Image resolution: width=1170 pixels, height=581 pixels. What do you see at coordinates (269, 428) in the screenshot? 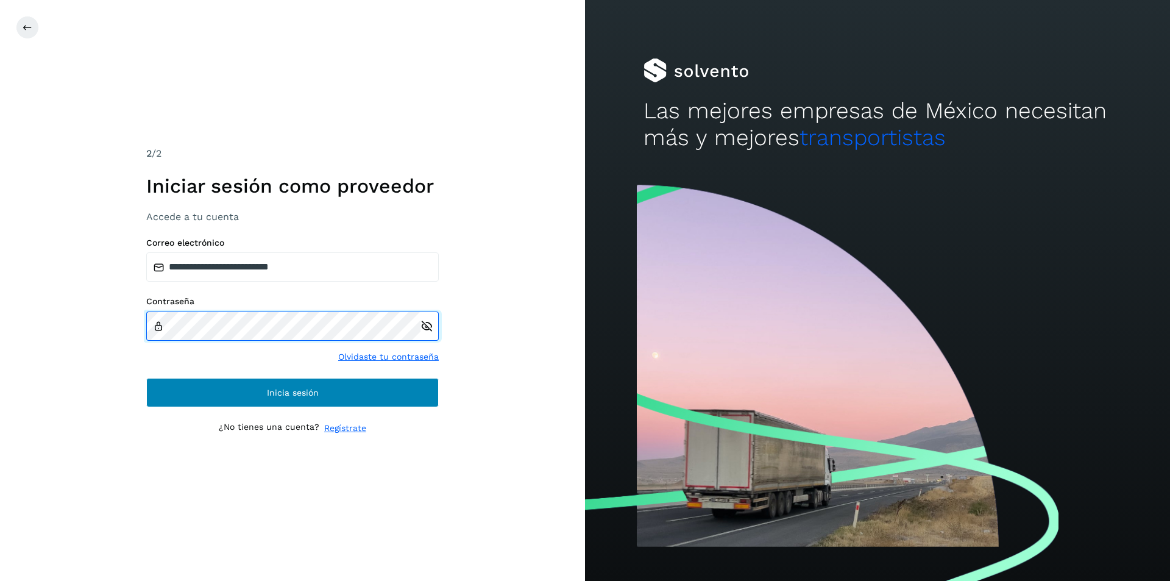
I see `p: ¿No tienes una cuenta?` at bounding box center [269, 428].